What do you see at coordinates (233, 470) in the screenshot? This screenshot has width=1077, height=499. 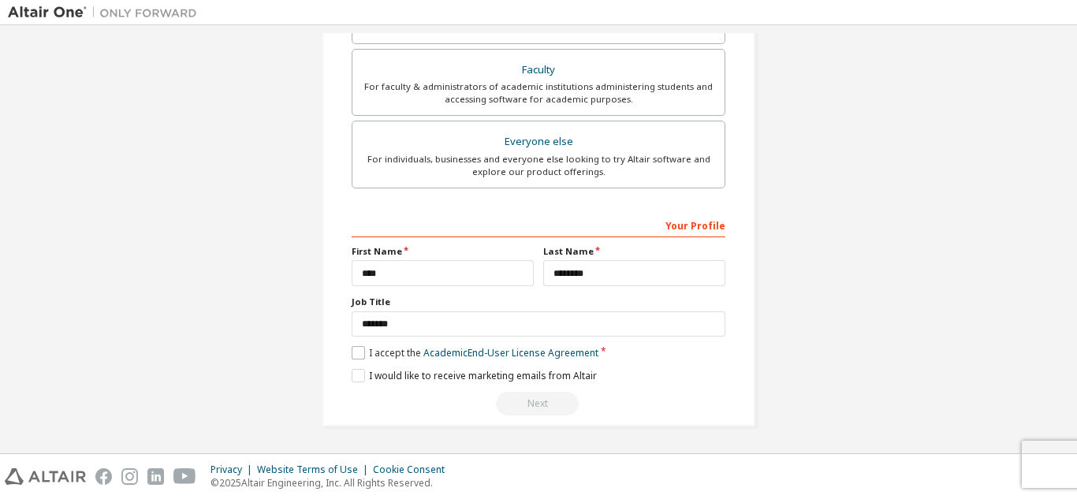 I see `div: Privacy` at bounding box center [233, 470].